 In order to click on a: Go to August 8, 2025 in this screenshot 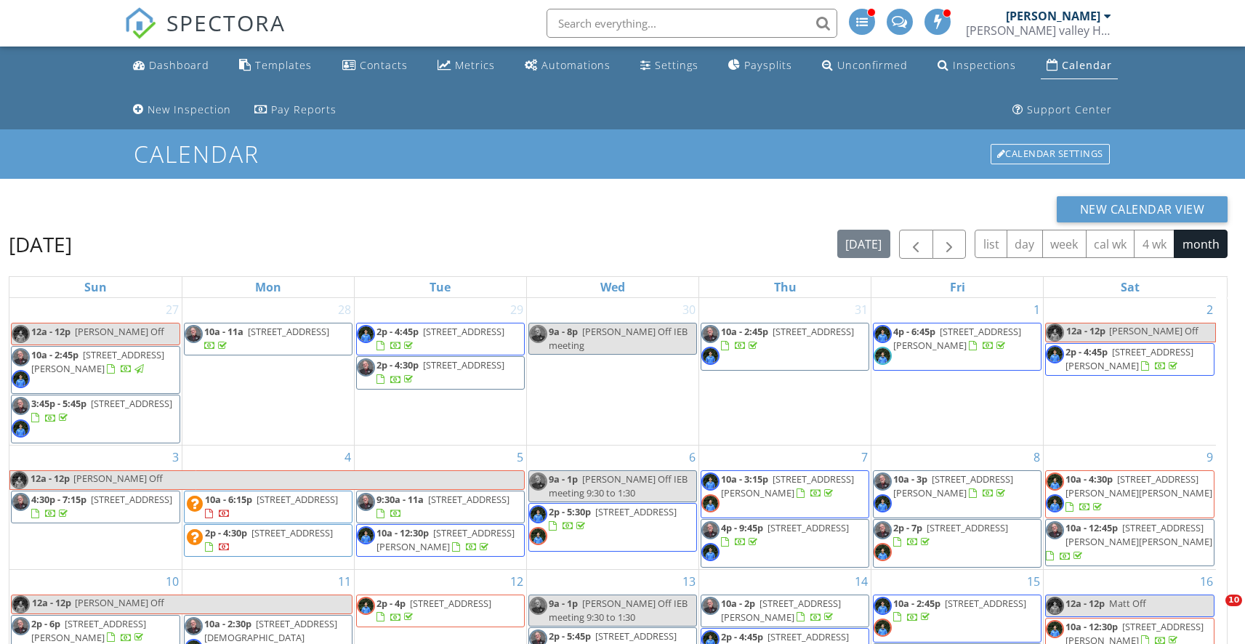, I will do `click(1036, 457)`.